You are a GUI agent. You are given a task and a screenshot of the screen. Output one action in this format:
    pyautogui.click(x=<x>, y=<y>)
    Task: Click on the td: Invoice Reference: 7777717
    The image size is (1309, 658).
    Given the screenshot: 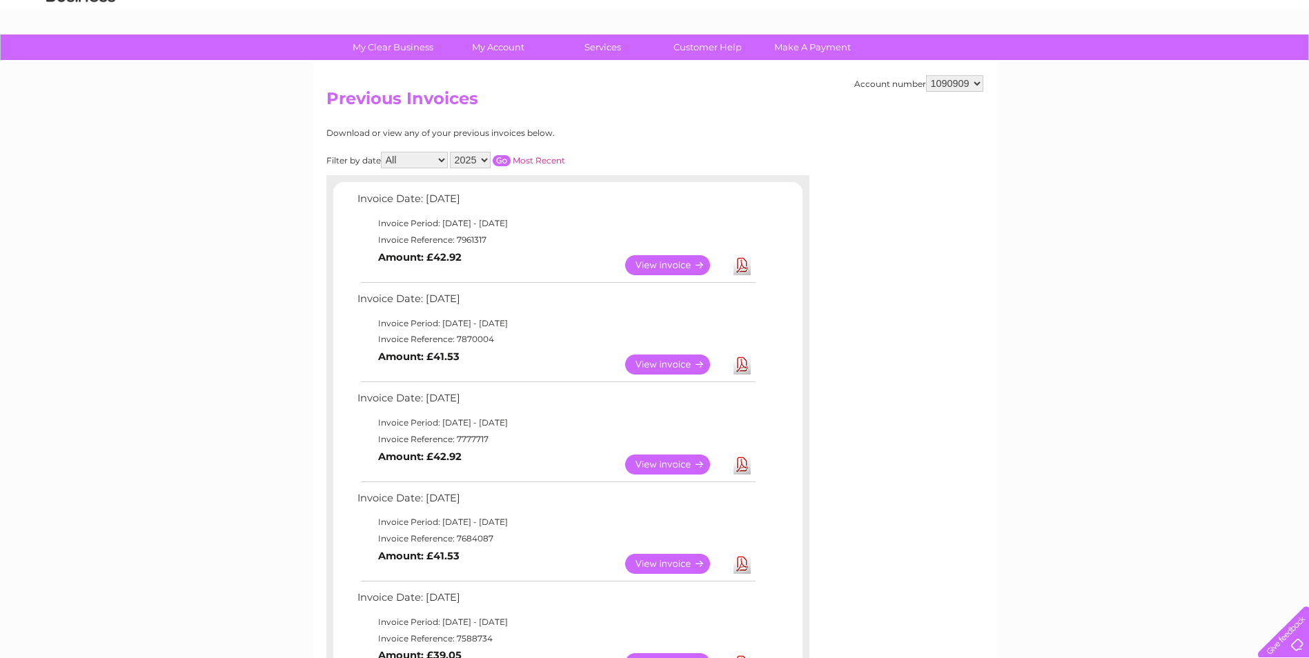 What is the action you would take?
    pyautogui.click(x=555, y=439)
    